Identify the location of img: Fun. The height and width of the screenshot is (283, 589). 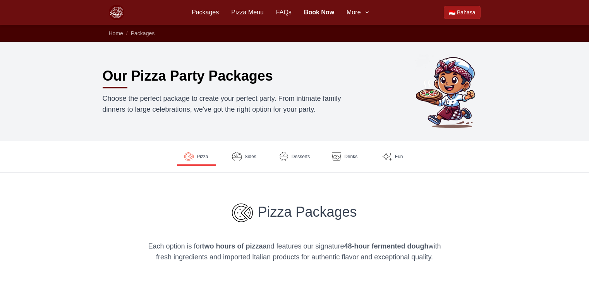
(387, 156).